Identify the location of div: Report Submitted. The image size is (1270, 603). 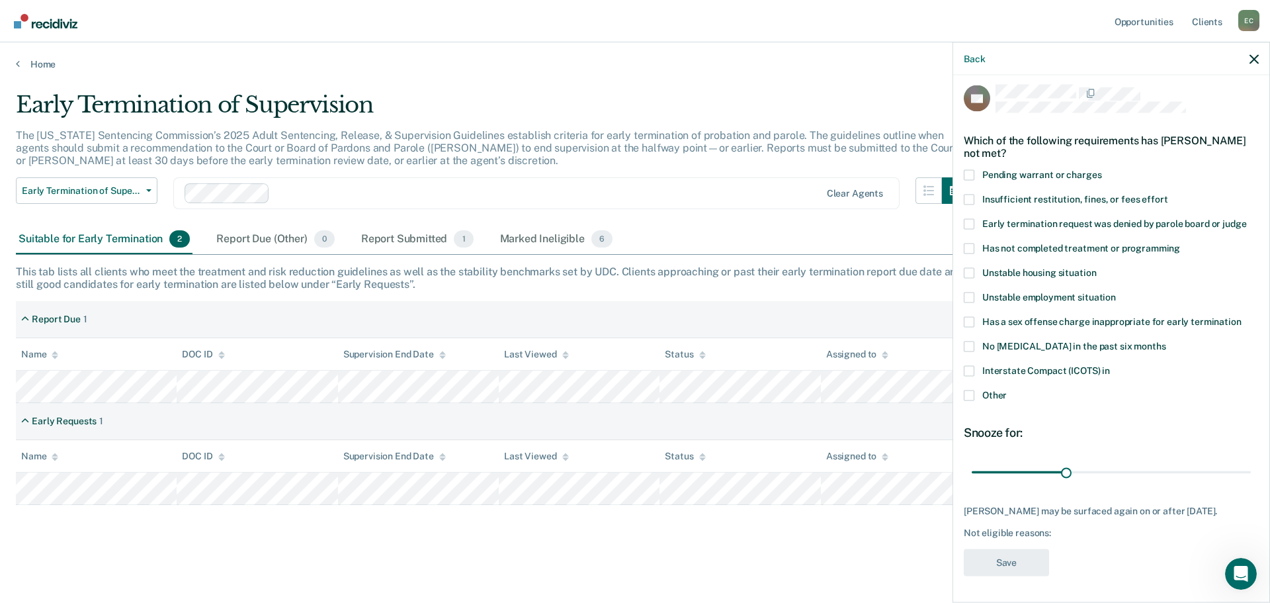
(417, 239).